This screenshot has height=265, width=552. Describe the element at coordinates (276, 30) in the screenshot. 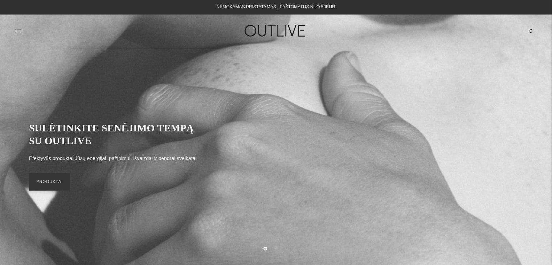

I see `img: OUTLIVE` at that location.